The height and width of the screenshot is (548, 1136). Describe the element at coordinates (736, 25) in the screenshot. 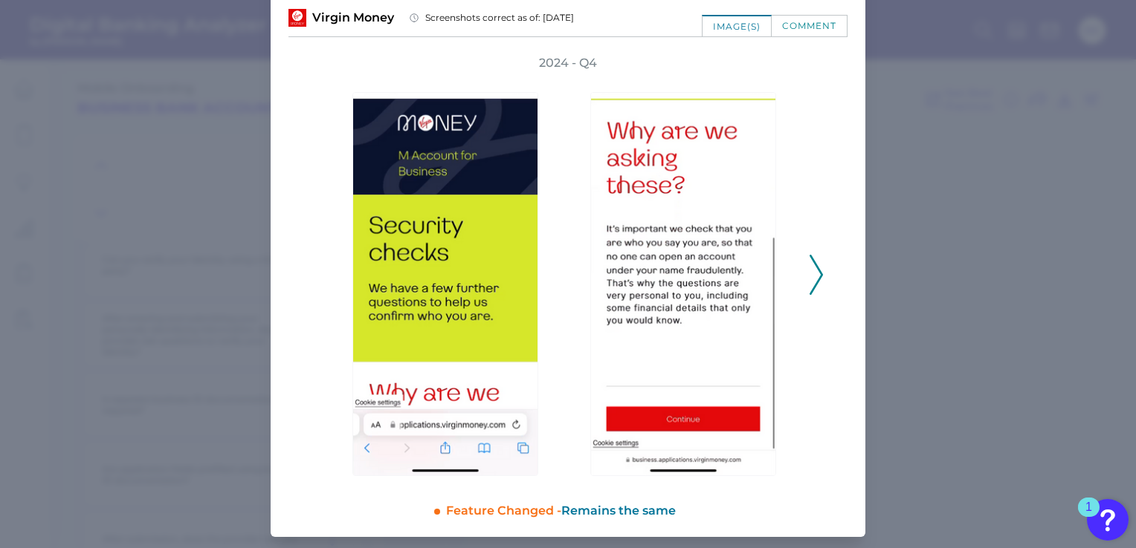

I see `div: image(s)` at that location.